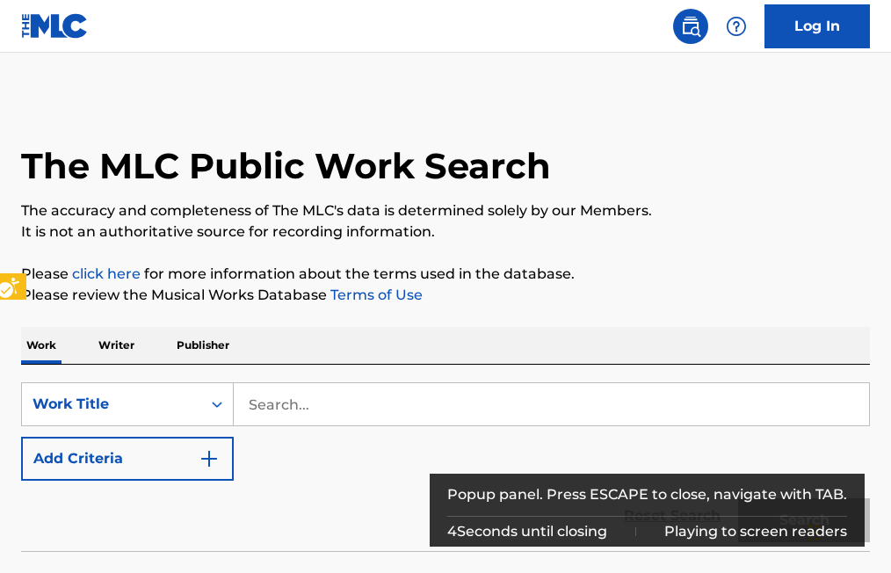 Image resolution: width=891 pixels, height=573 pixels. Describe the element at coordinates (551, 404) in the screenshot. I see `input: Search...` at that location.